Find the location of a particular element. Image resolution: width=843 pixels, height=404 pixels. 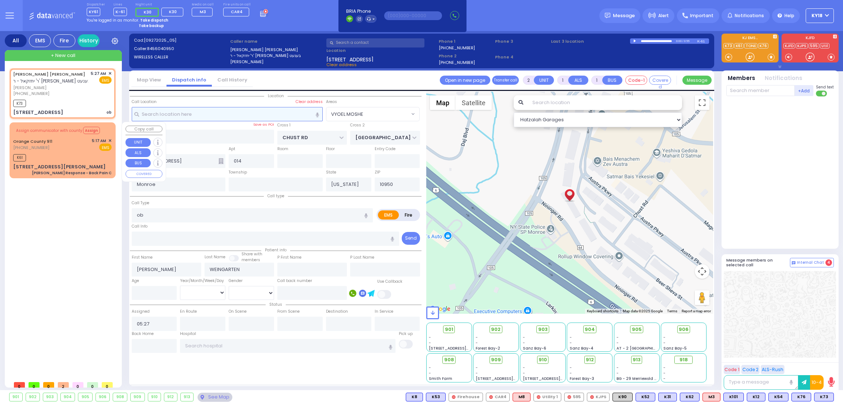

button: BUS is located at coordinates (138, 163).